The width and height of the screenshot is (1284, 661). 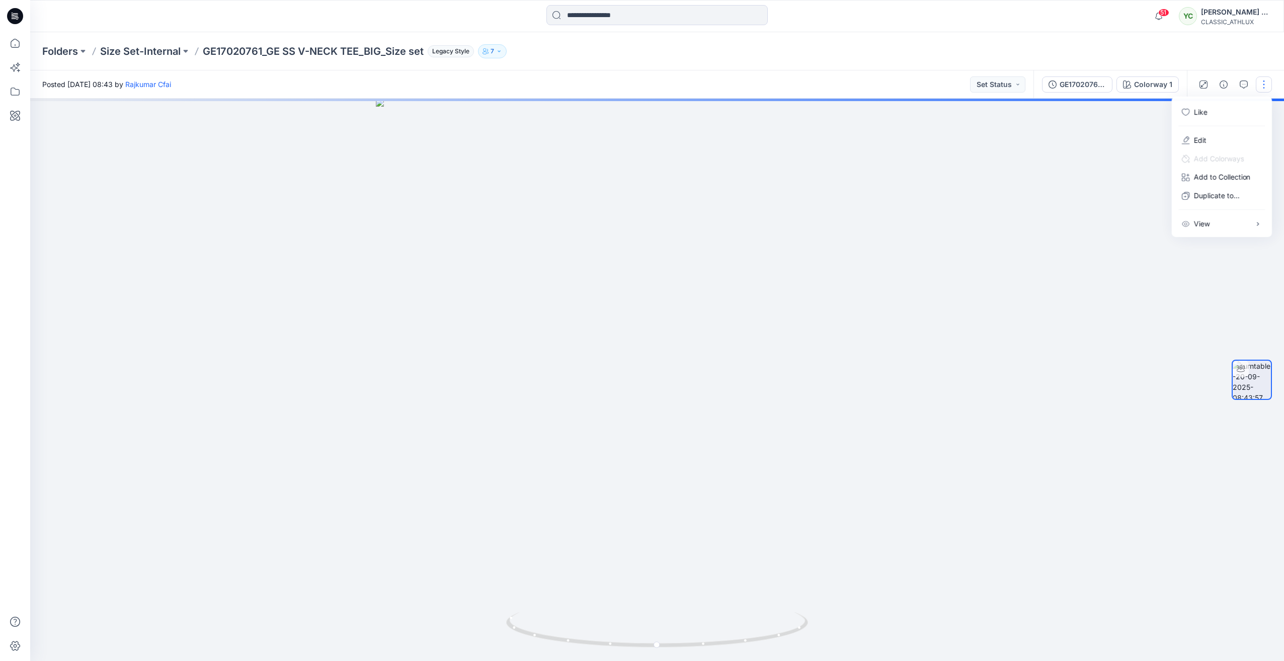 I want to click on p: 7, so click(x=492, y=51).